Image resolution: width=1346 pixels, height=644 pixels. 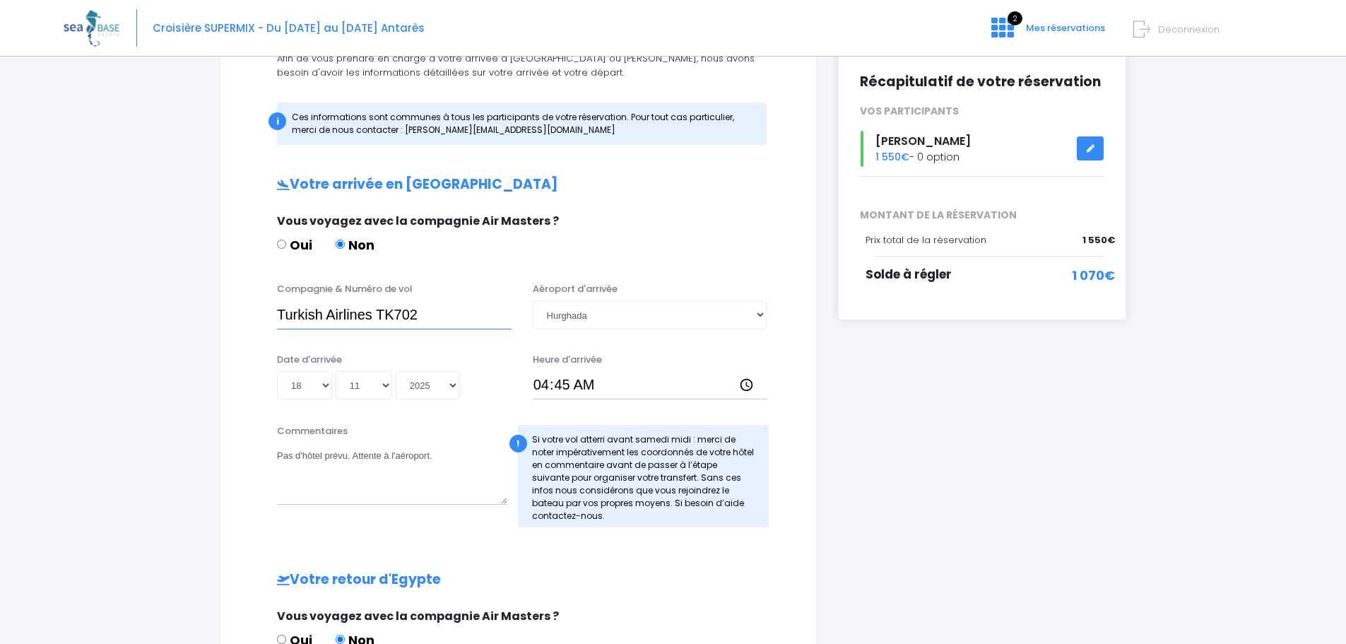 What do you see at coordinates (982, 148) in the screenshot?
I see `div: - 0 option` at bounding box center [982, 148].